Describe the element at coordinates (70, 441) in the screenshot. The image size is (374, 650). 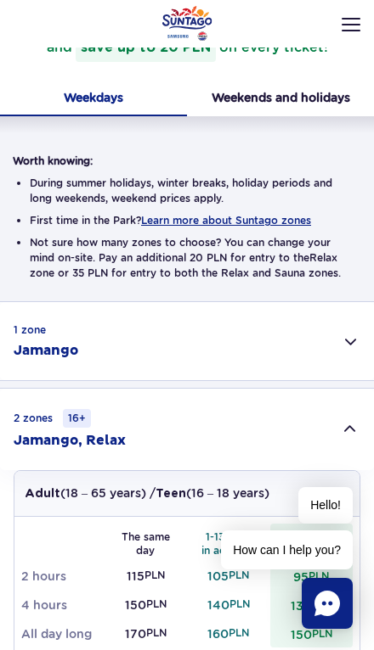
I see `font: Jamango, Relax` at that location.